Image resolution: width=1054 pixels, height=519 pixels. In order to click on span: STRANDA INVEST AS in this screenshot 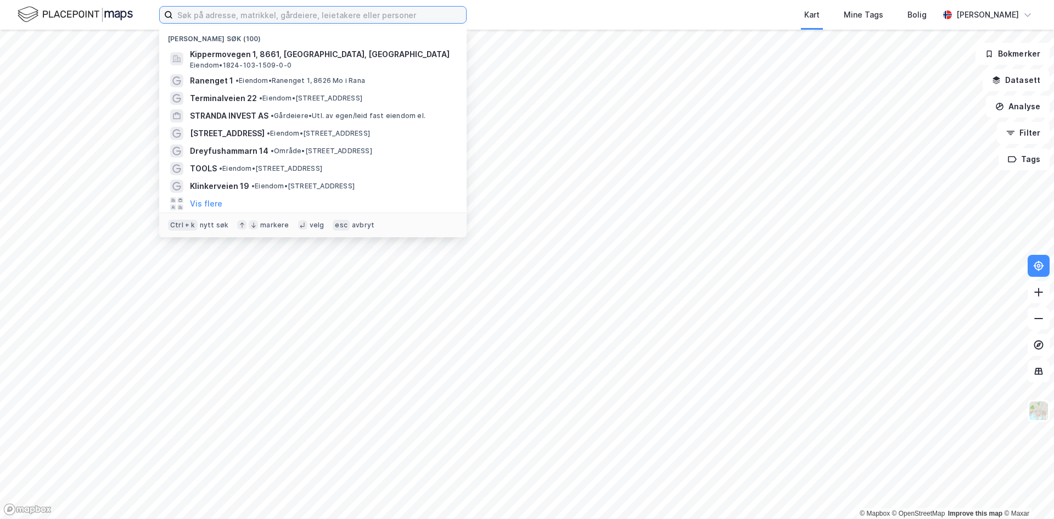, I will do `click(229, 116)`.